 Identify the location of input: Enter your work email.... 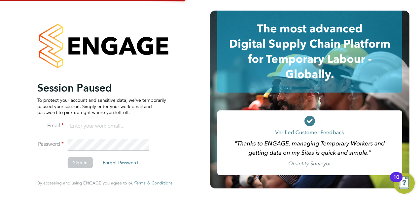
(108, 126).